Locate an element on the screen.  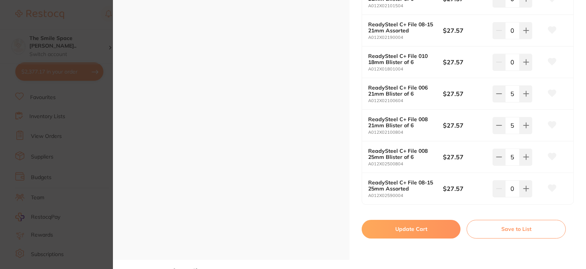
b: ReadySteel C+ File 008 21mm Blister of 6 is located at coordinates (402, 122).